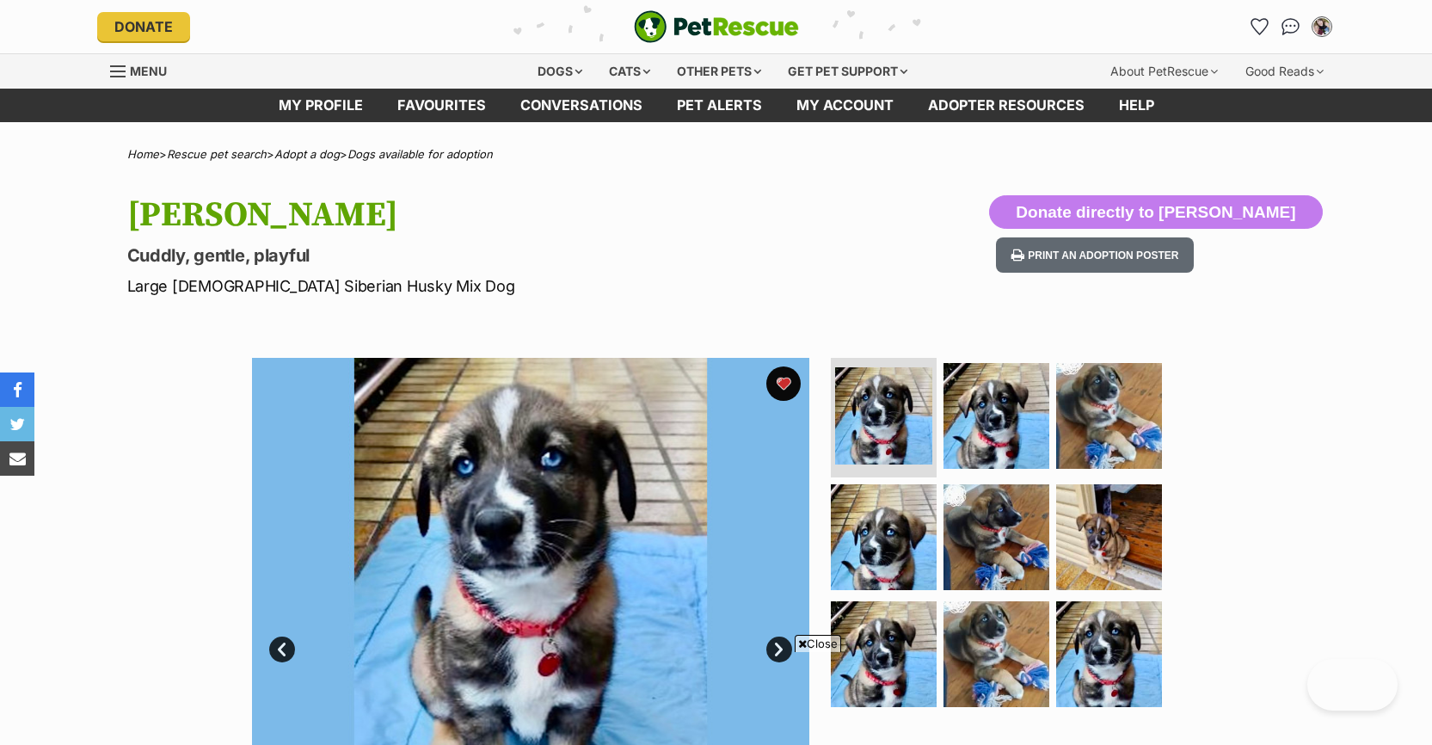  Describe the element at coordinates (144, 27) in the screenshot. I see `a: Donate` at that location.